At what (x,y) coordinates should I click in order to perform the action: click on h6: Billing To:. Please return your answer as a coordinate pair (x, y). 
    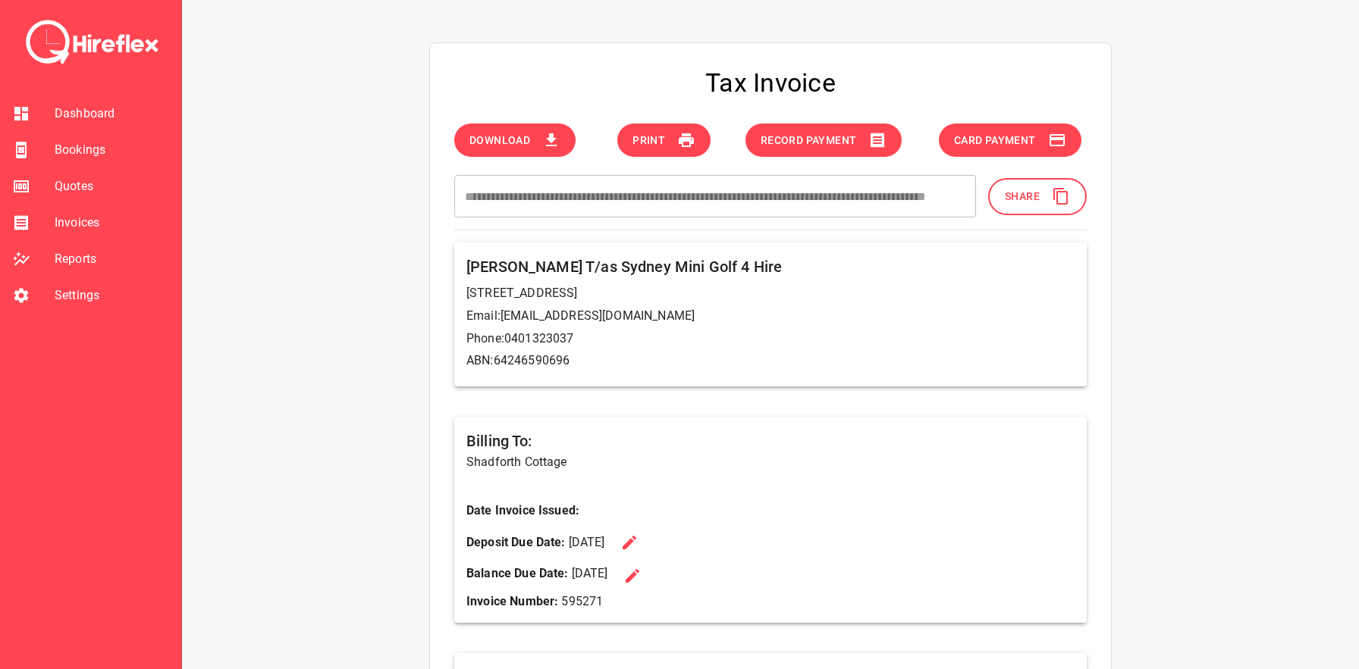
    Looking at the image, I should click on (770, 441).